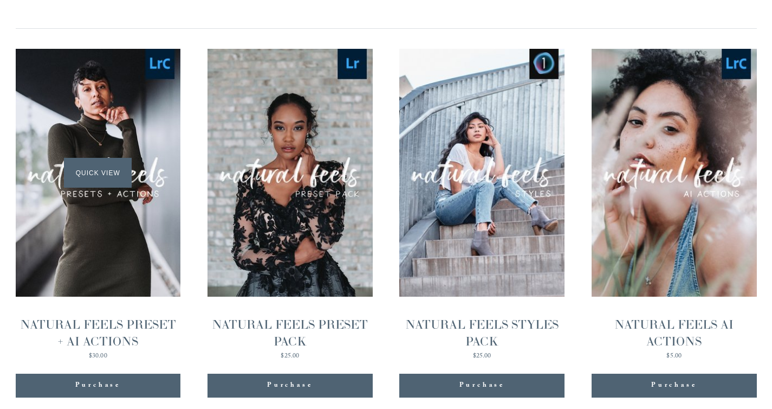  I want to click on div: NATURAL FEELS PRESET PACK, so click(290, 333).